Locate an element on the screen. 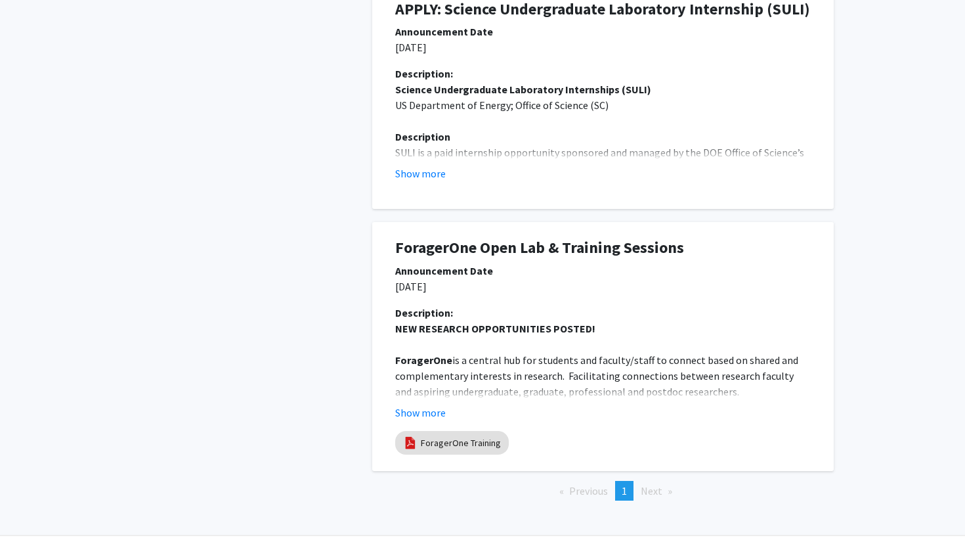 The height and width of the screenshot is (546, 965). strong: Science Undergraduate Laboratory Internships (SULI) is located at coordinates (523, 89).